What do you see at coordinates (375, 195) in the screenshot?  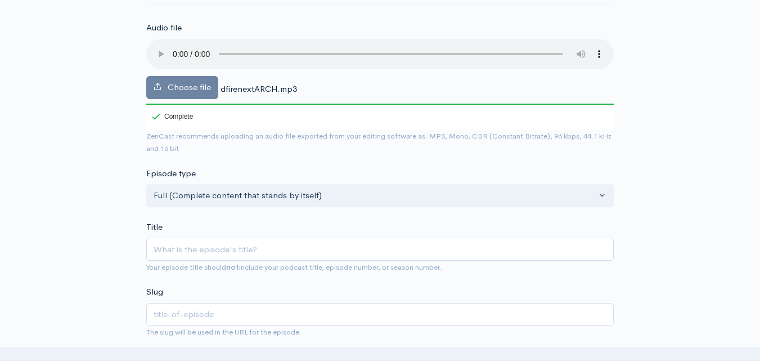 I see `div: Full (Complete content that stands by itself)` at bounding box center [375, 195].